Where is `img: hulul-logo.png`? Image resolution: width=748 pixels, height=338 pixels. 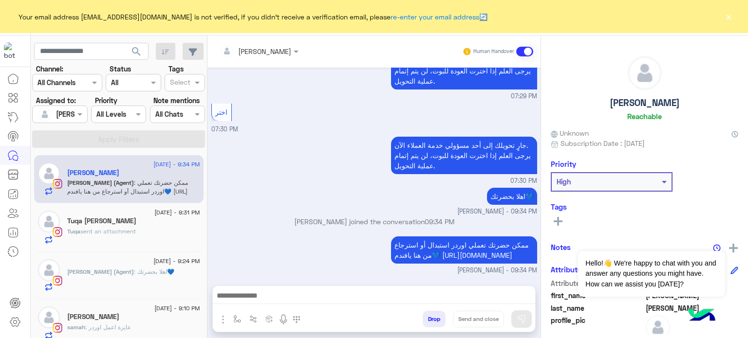
img: hulul-logo.png is located at coordinates (702, 317).